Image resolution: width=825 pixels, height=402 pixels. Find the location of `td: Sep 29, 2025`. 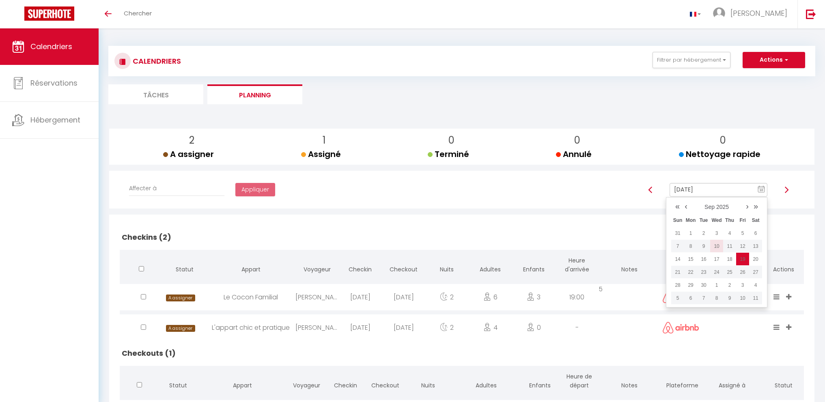

td: Sep 29, 2025 is located at coordinates (691, 285).